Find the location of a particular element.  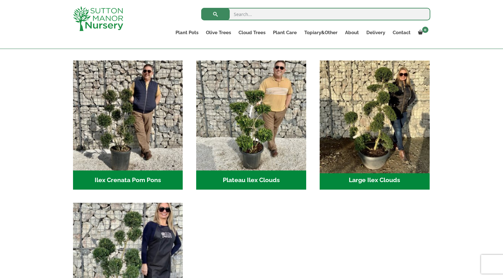

a: Olive Trees is located at coordinates (218, 33).